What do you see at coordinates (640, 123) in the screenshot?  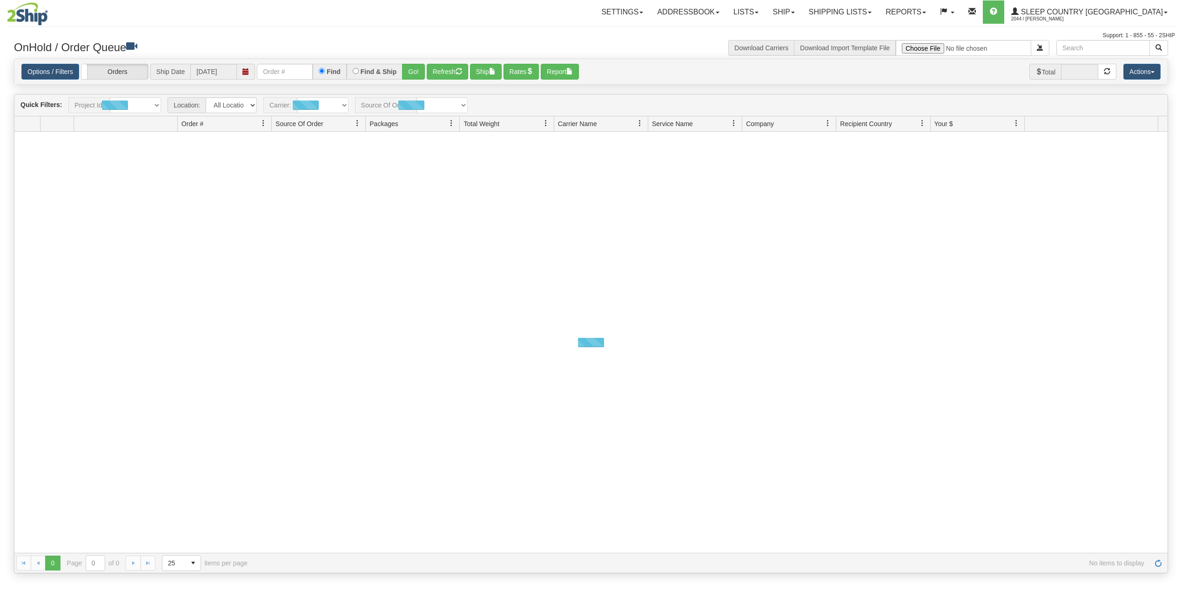 I see `a: Carrier Name filter column settings` at bounding box center [640, 123].